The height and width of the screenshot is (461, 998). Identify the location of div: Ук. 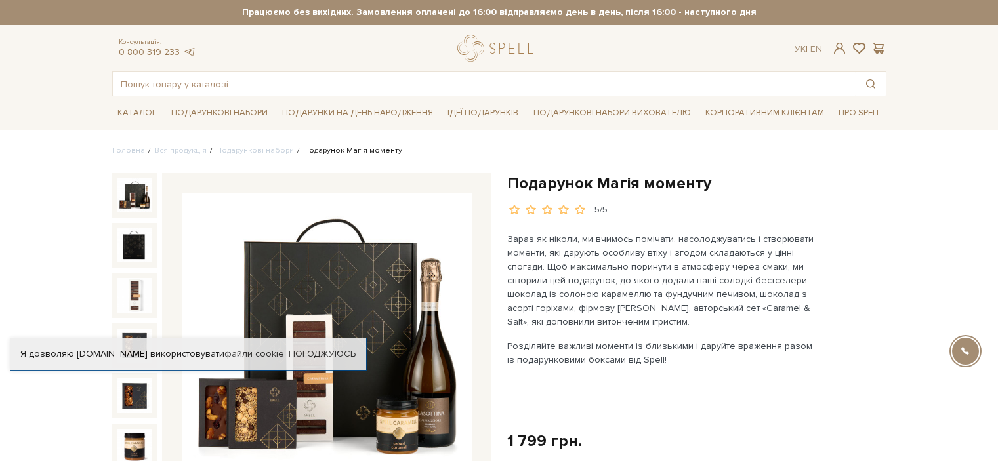
(808, 49).